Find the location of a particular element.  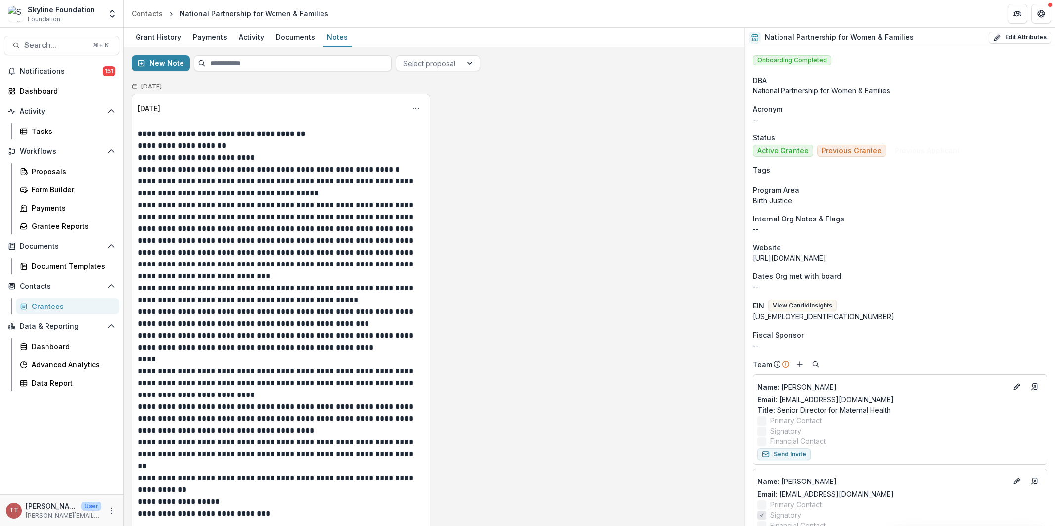

button: Edit Attributes is located at coordinates (1020, 38).